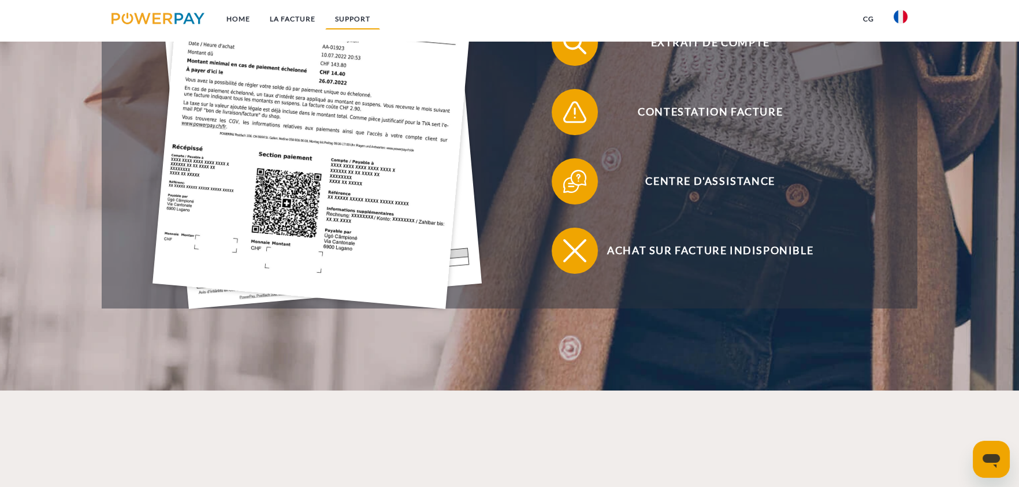  I want to click on img: qb_help.svg, so click(575, 181).